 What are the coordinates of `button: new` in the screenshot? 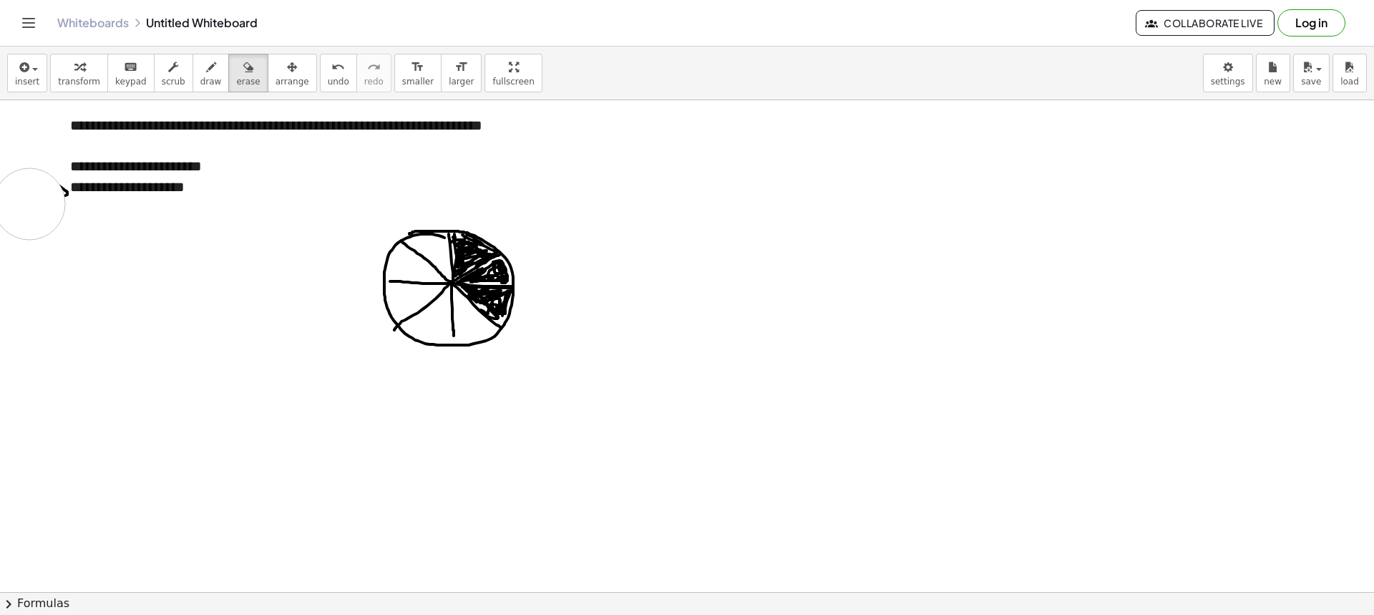 It's located at (1273, 73).